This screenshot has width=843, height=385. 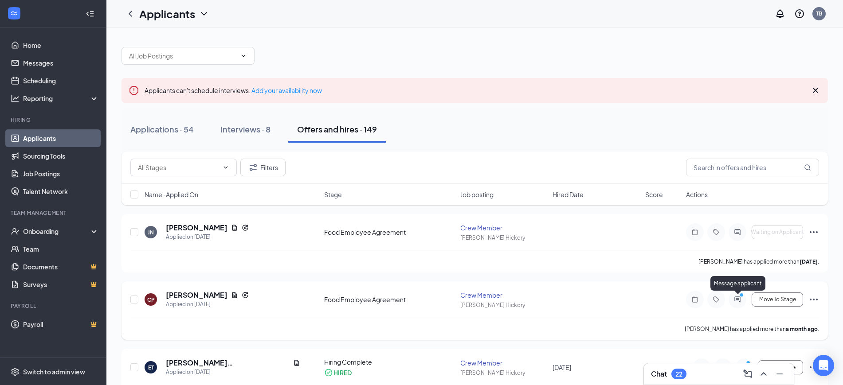 I want to click on b: a month ago, so click(x=802, y=329).